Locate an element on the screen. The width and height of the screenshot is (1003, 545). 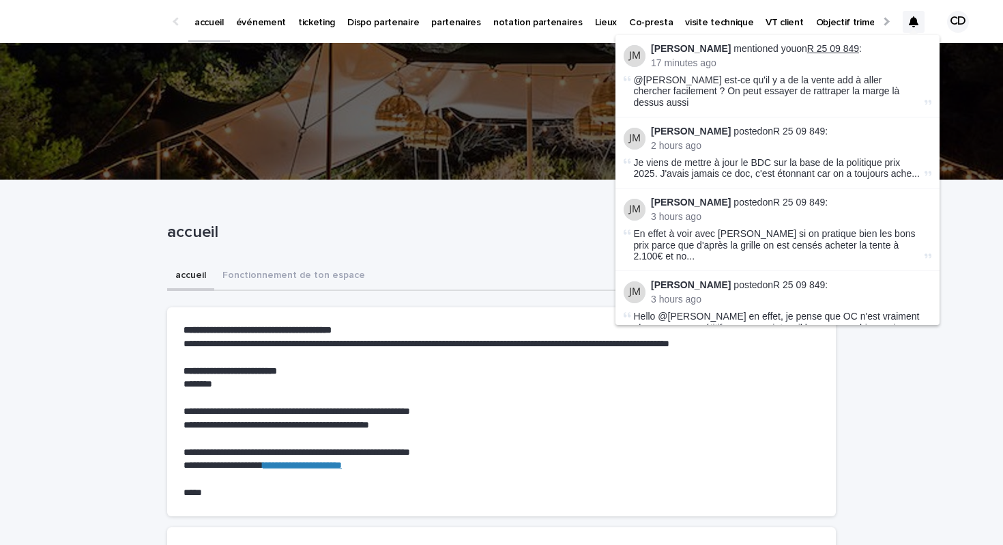
p: 2 hours ago is located at coordinates (791, 145).